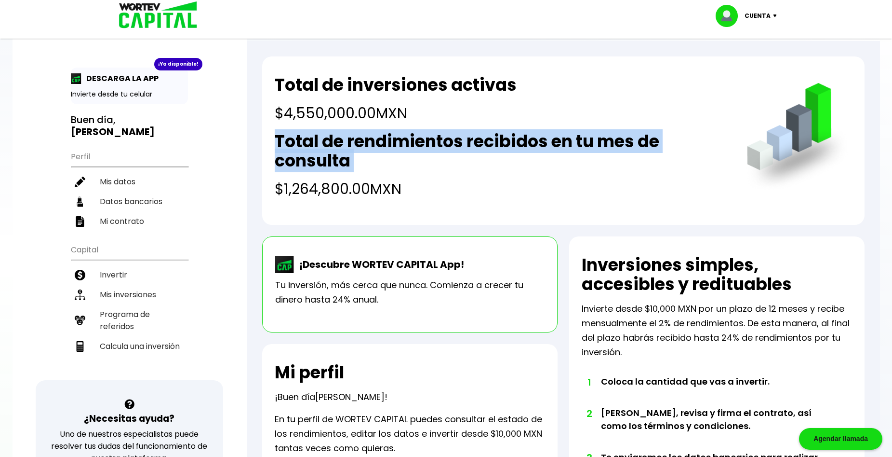  I want to click on h3: ¿Necesitas ayuda?, so click(129, 418).